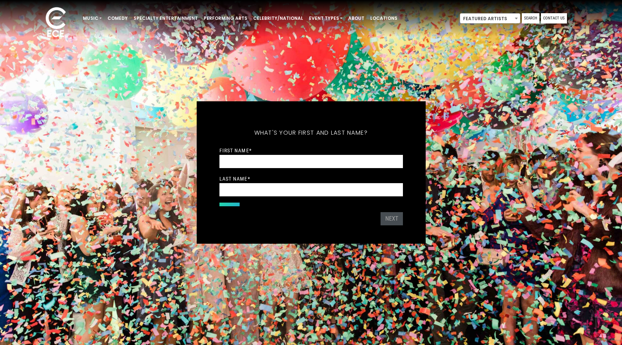 Image resolution: width=622 pixels, height=345 pixels. I want to click on a: Celebrity/National, so click(278, 18).